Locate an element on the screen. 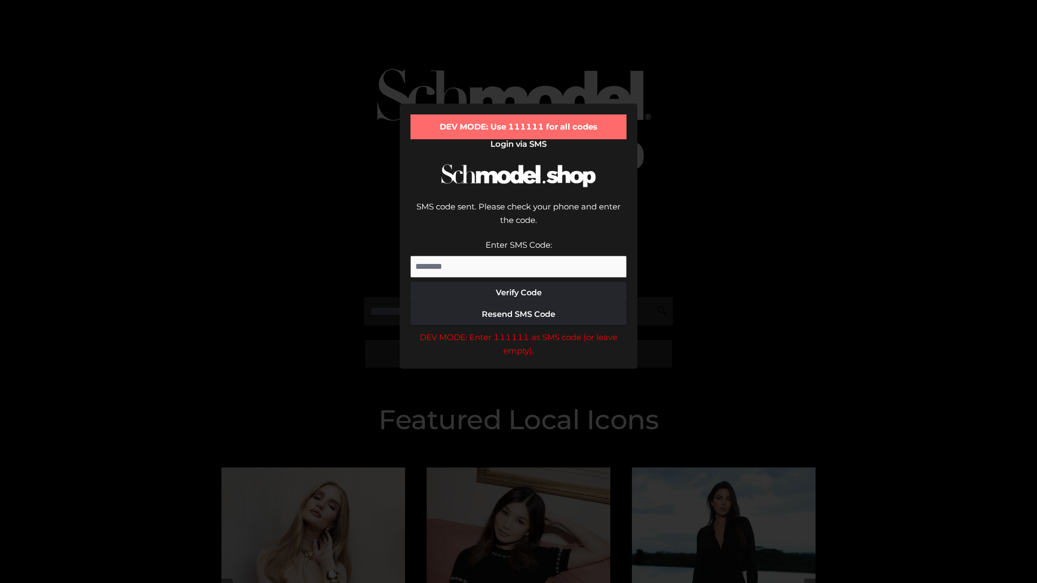  button: Resend SMS Code is located at coordinates (518, 314).